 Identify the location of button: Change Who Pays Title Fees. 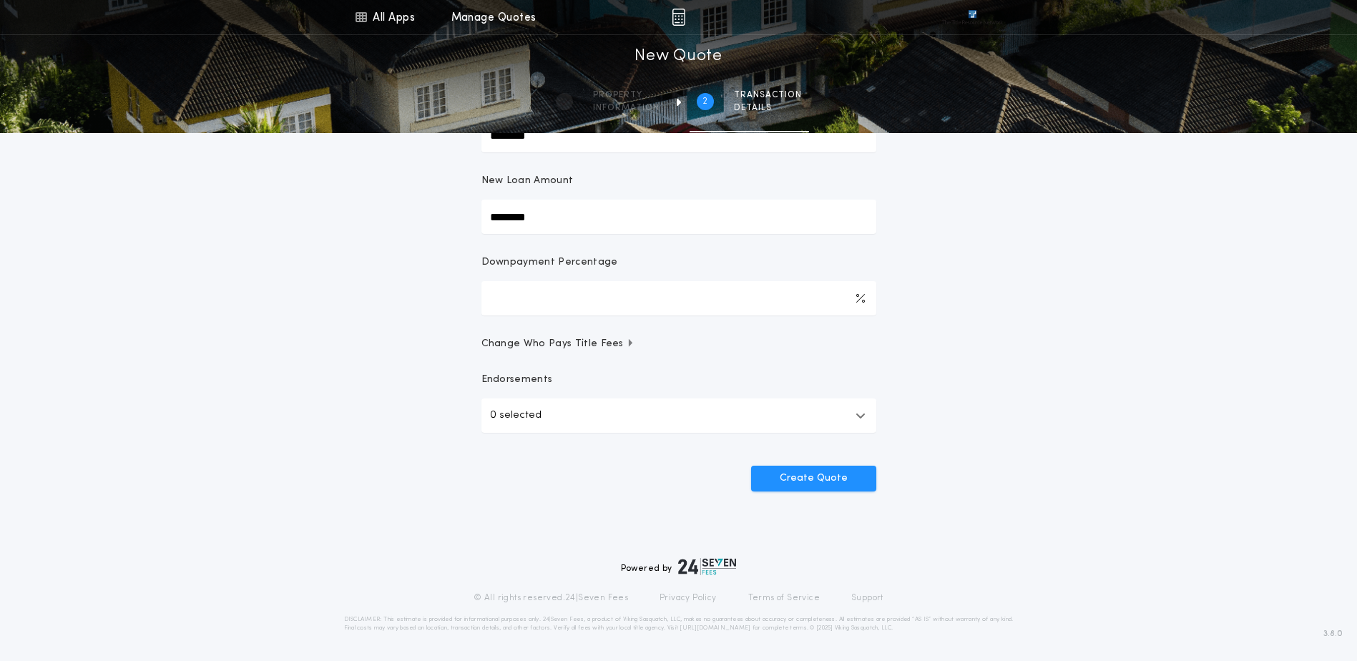
(679, 344).